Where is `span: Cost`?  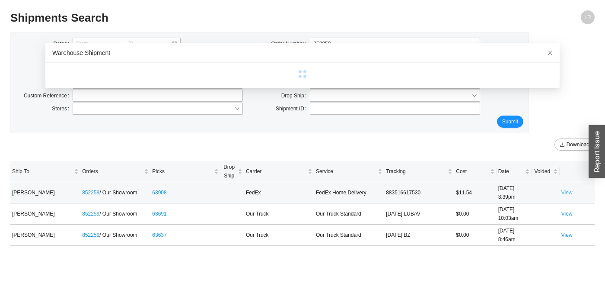 span: Cost is located at coordinates (472, 171).